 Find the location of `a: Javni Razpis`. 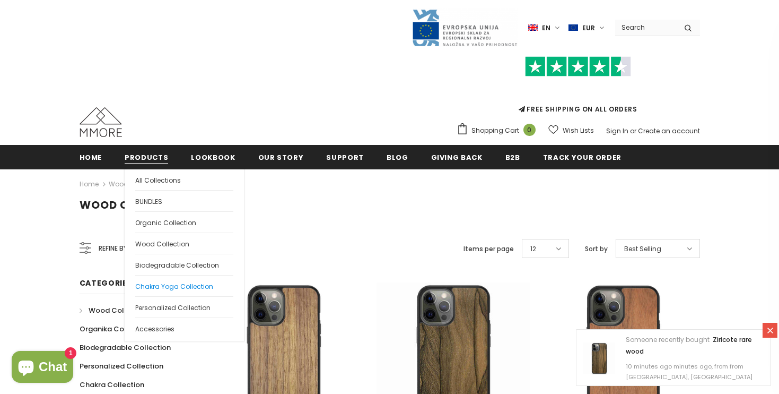

a: Javni Razpis is located at coordinates (465, 27).